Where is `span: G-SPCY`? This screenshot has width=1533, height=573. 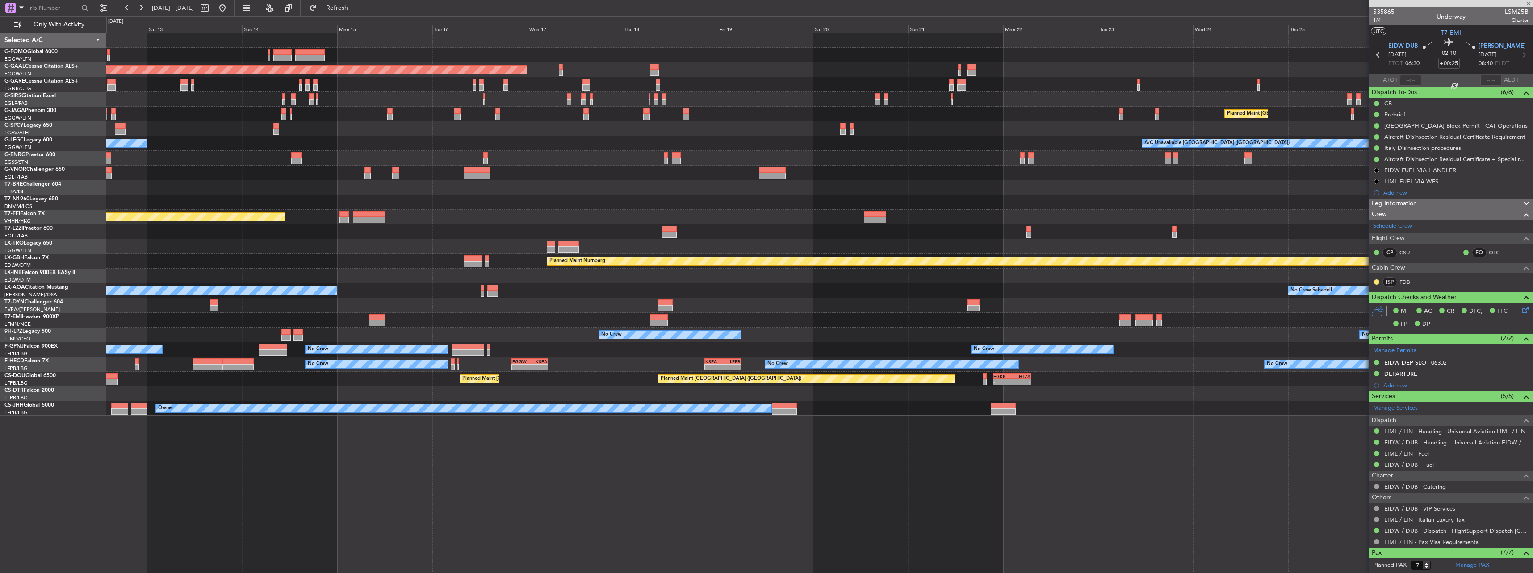
span: G-SPCY is located at coordinates (14, 125).